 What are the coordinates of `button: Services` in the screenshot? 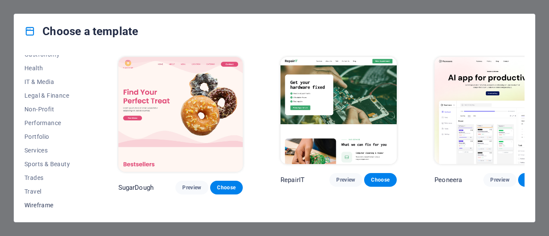 It's located at (52, 150).